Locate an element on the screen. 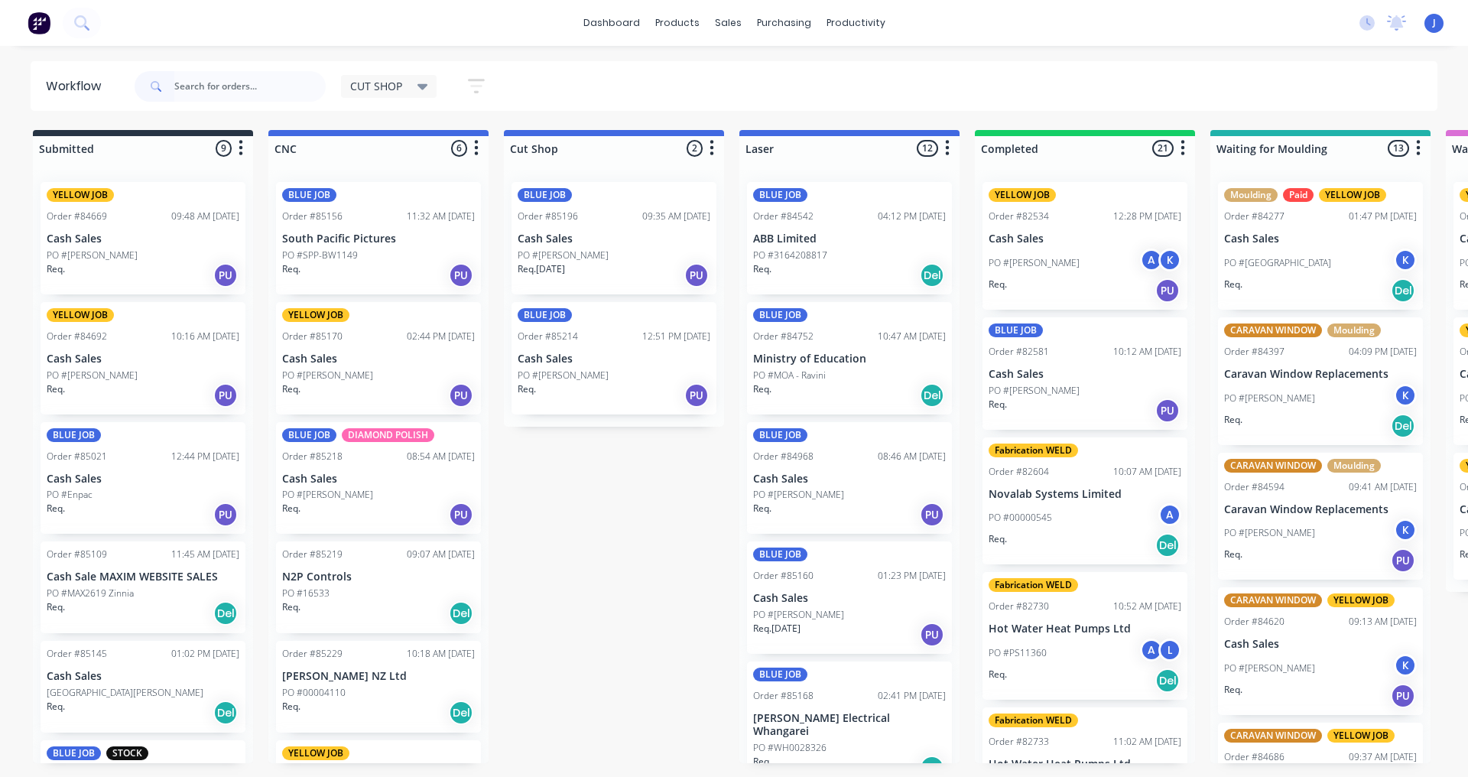 The width and height of the screenshot is (1468, 777). div: Order #85196 is located at coordinates (548, 216).